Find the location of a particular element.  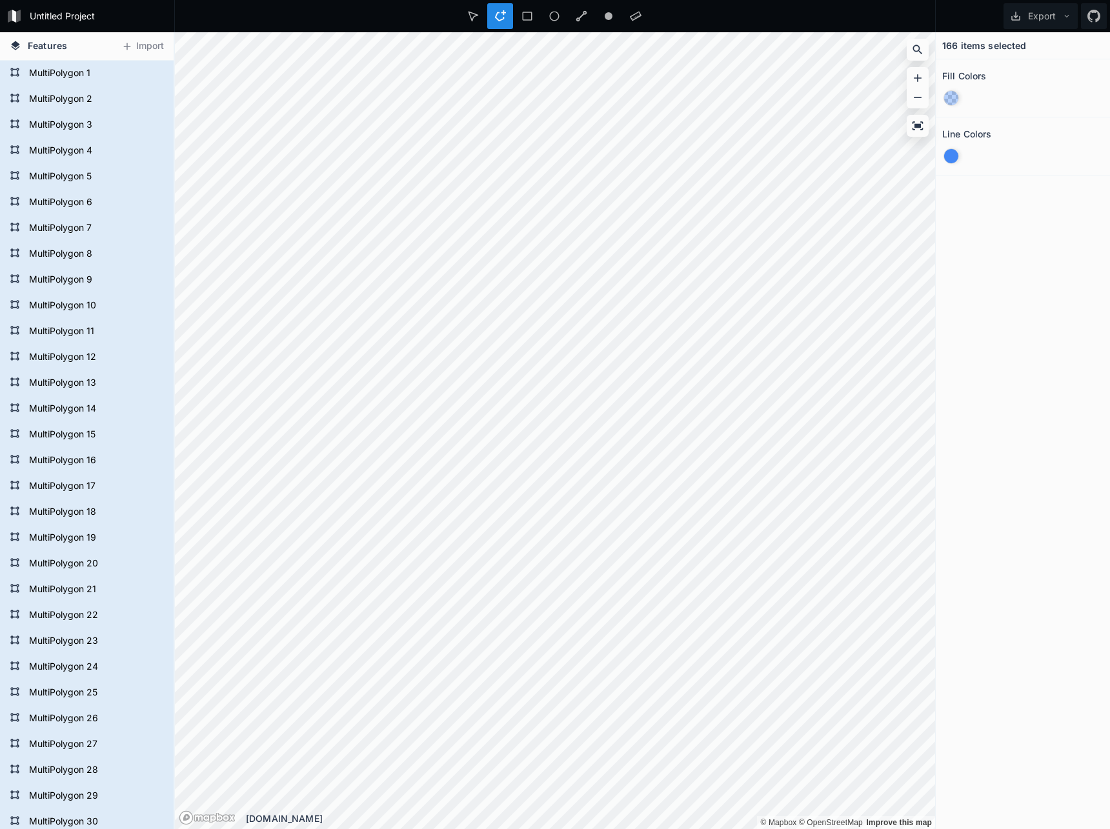

a: Map feedback is located at coordinates (899, 823).